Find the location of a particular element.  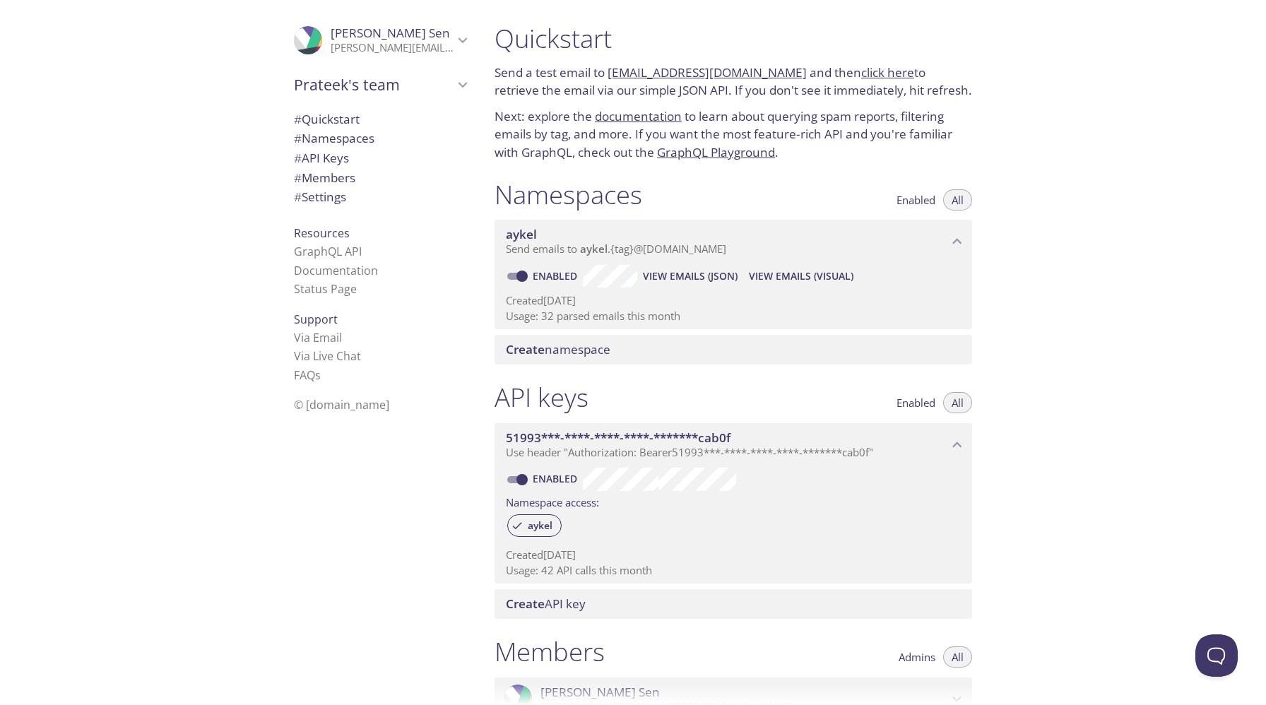

button: View Emails (Visual) is located at coordinates (801, 276).